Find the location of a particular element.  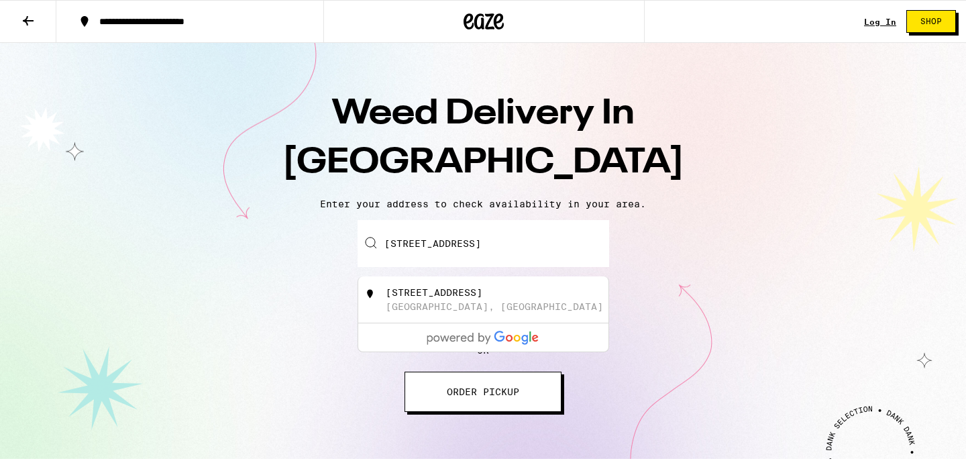

a: Shop is located at coordinates (931, 21).